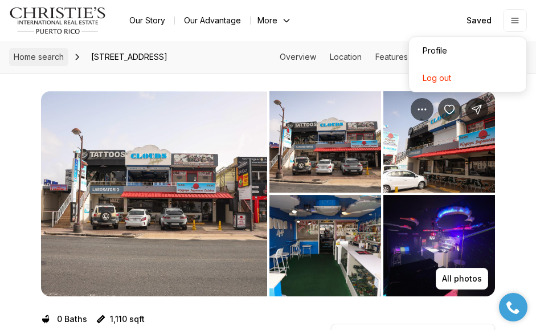 The image size is (536, 330). Describe the element at coordinates (39, 56) in the screenshot. I see `span: Home search` at that location.